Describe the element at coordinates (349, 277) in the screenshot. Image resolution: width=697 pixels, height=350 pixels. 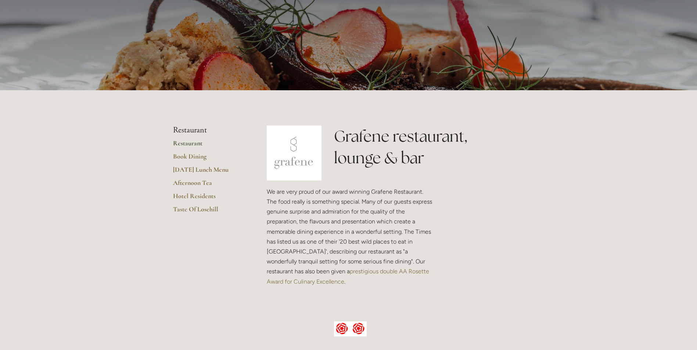
I see `a: prestigious double AA Rosette Award for Culinary Excellence` at that location.